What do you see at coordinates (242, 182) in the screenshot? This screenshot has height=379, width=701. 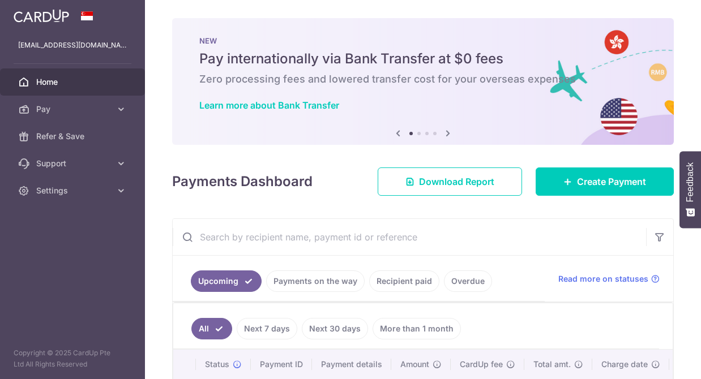 I see `h4: Payments Dashboard` at bounding box center [242, 182].